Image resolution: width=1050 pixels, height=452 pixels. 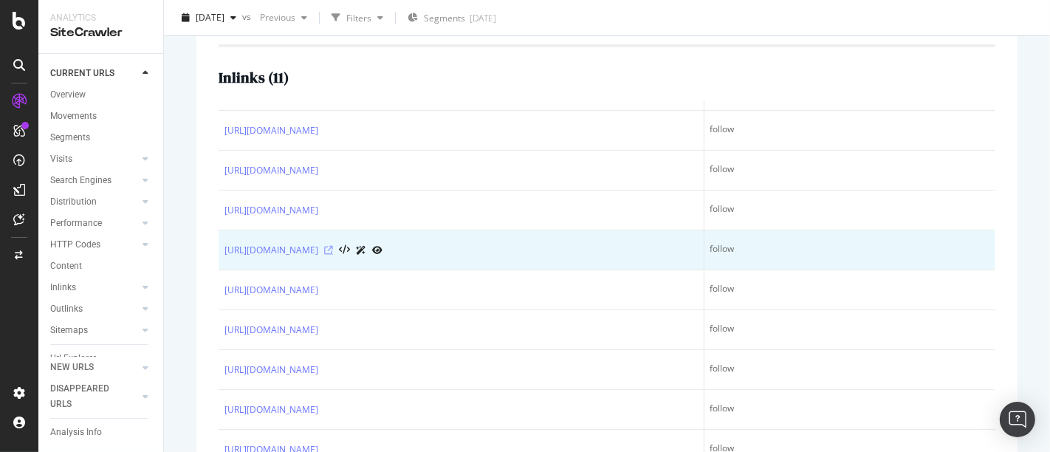 What do you see at coordinates (94, 330) in the screenshot?
I see `a: Sitemaps` at bounding box center [94, 330].